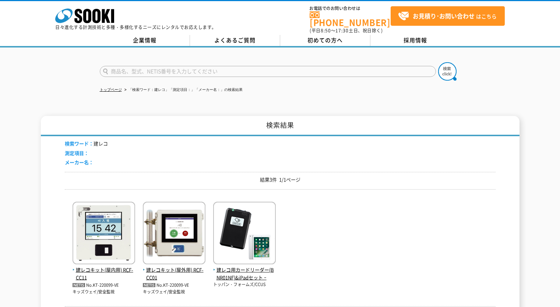 This screenshot has height=307, width=560. Describe the element at coordinates (174, 274) in the screenshot. I see `span: 建レコキット(屋外用) RCF-CC01` at that location.